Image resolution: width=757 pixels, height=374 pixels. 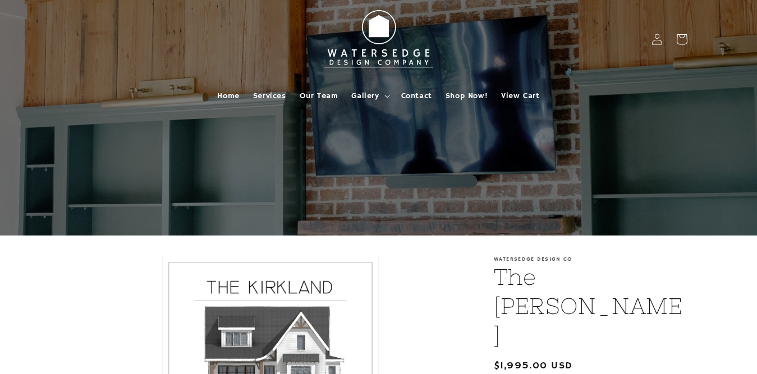 What do you see at coordinates (269, 96) in the screenshot?
I see `a: Services` at bounding box center [269, 96].